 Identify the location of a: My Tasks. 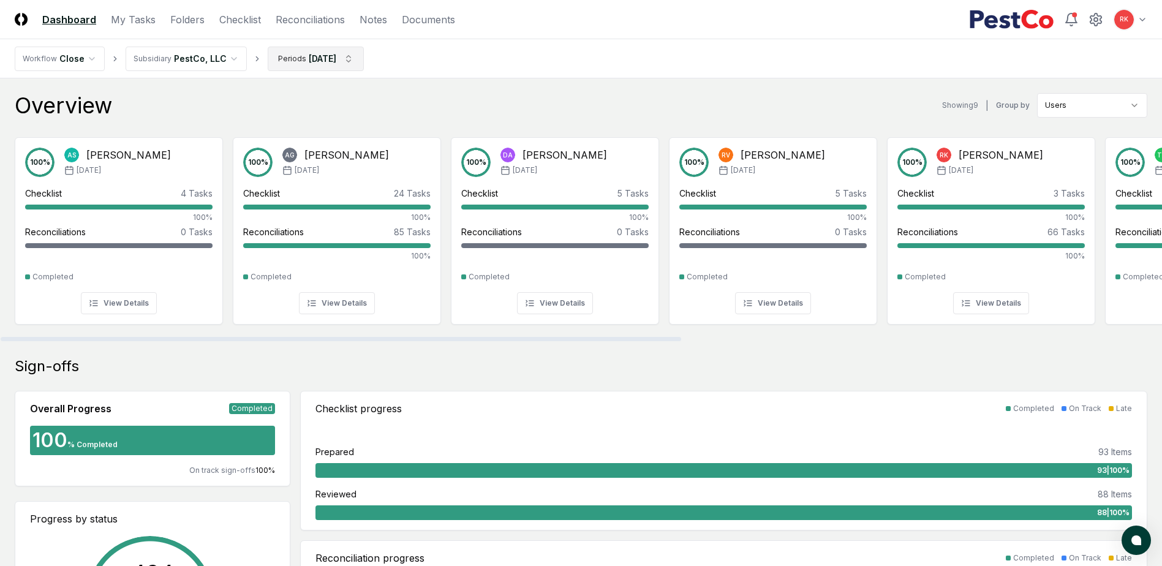
(133, 20).